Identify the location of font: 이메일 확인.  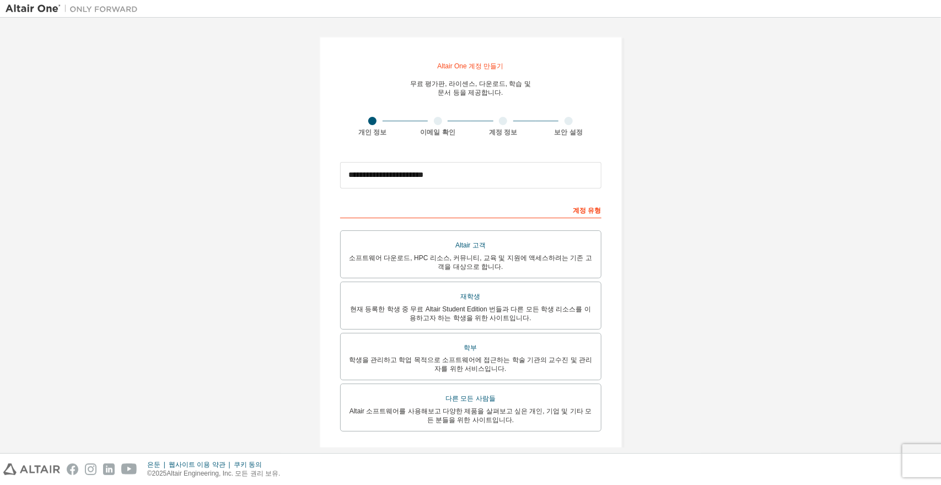
(437, 132).